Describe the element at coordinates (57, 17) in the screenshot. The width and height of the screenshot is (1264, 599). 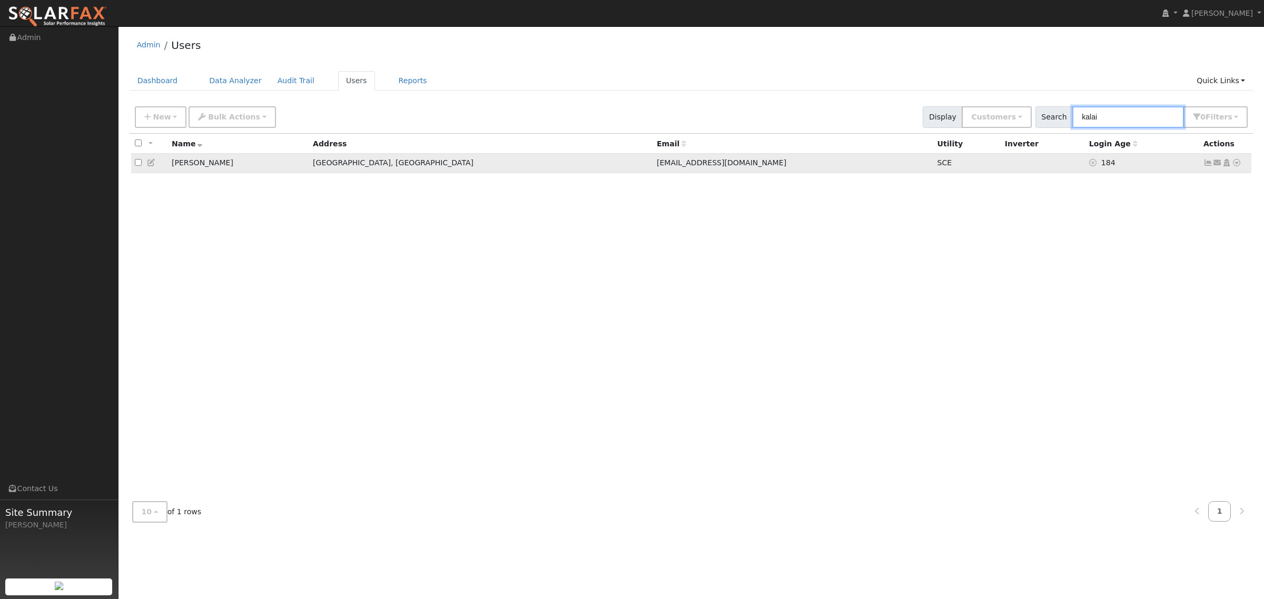
I see `img: SolarFax` at that location.